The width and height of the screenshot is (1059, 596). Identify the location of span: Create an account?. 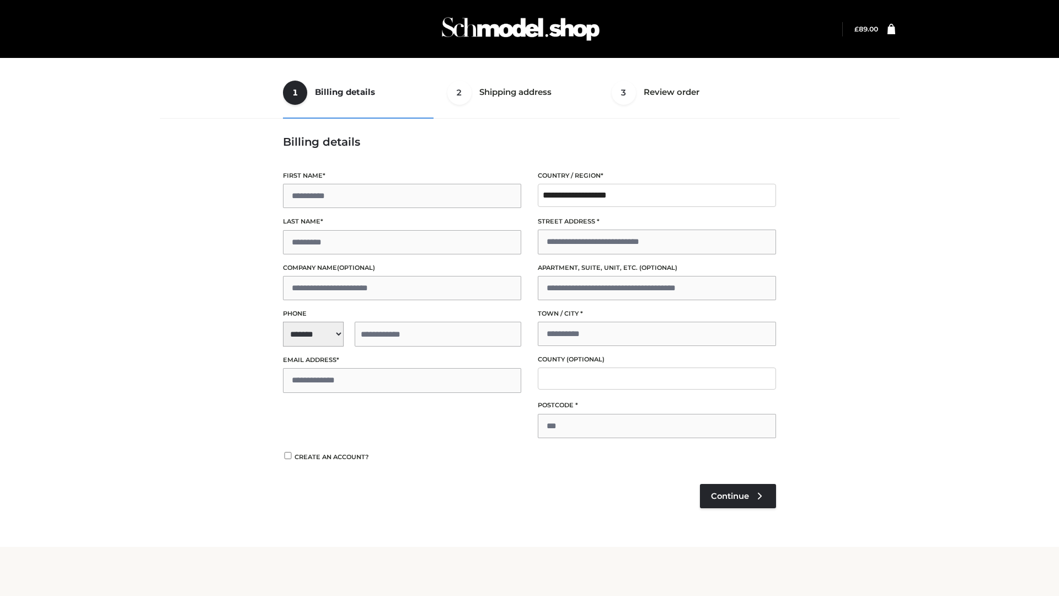
(332, 457).